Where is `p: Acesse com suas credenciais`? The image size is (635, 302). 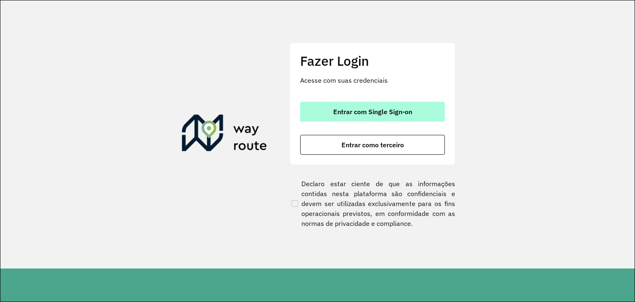 p: Acesse com suas credenciais is located at coordinates (372, 80).